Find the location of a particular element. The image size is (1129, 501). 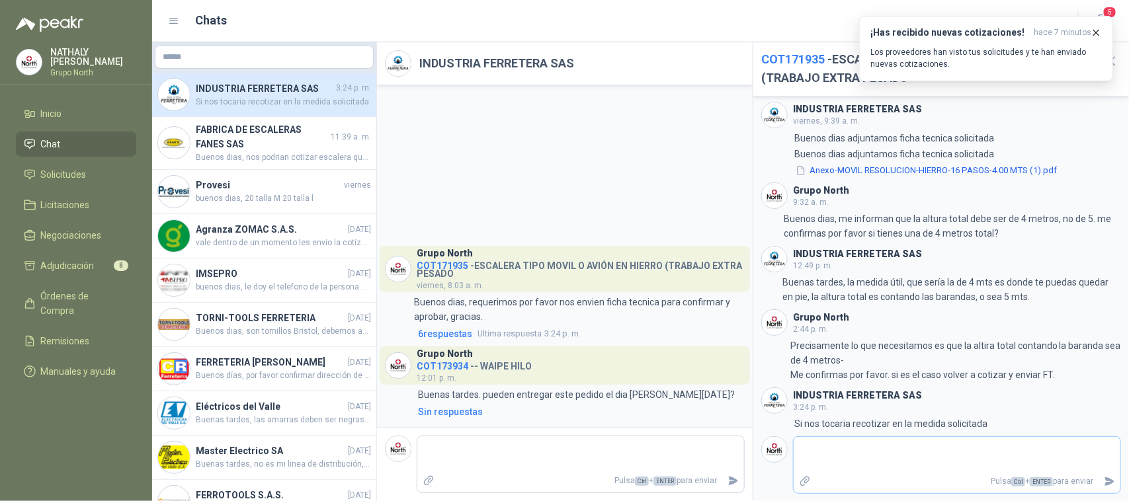

span: Buenos días, por favor confirmar dirección de entrega. El mensajero fue a entregar en [GEOGRAPHIC... is located at coordinates (283, 376).